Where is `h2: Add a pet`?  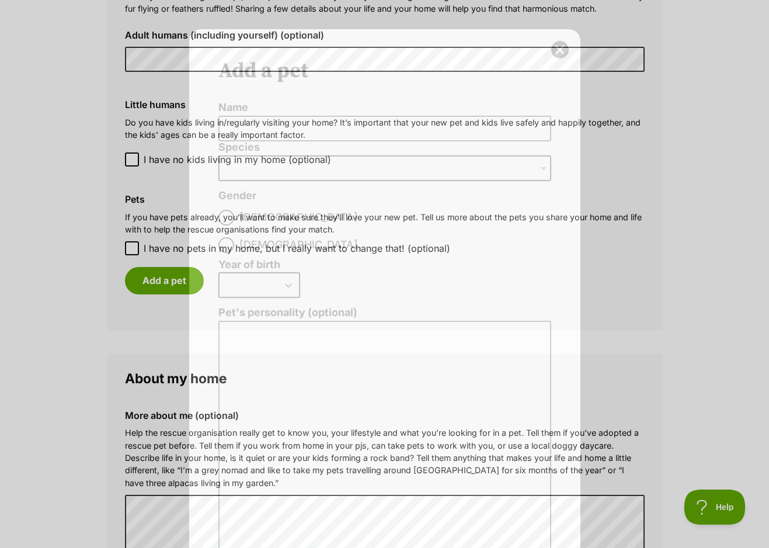 h2: Add a pet is located at coordinates (385, 71).